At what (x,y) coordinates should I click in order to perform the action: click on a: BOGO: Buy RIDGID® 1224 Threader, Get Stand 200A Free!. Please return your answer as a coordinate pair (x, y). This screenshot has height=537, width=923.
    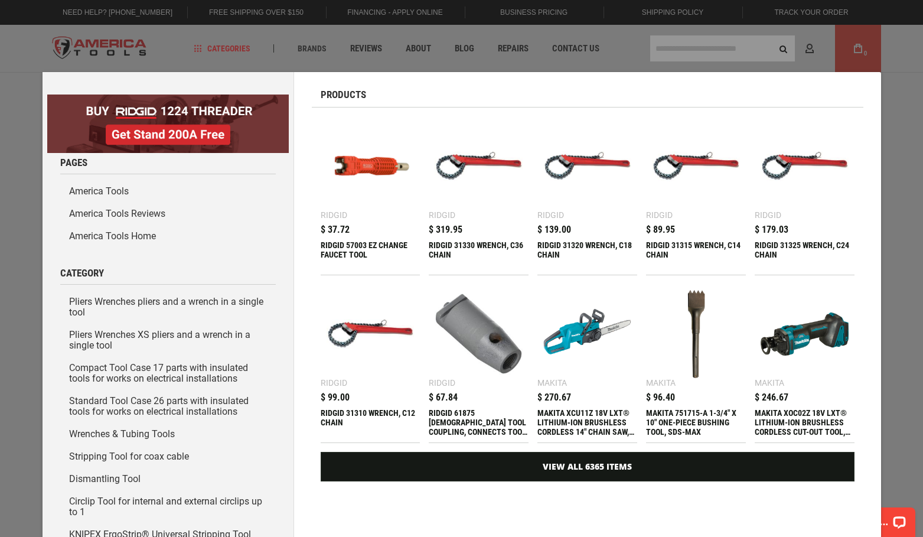
    Looking at the image, I should click on (168, 99).